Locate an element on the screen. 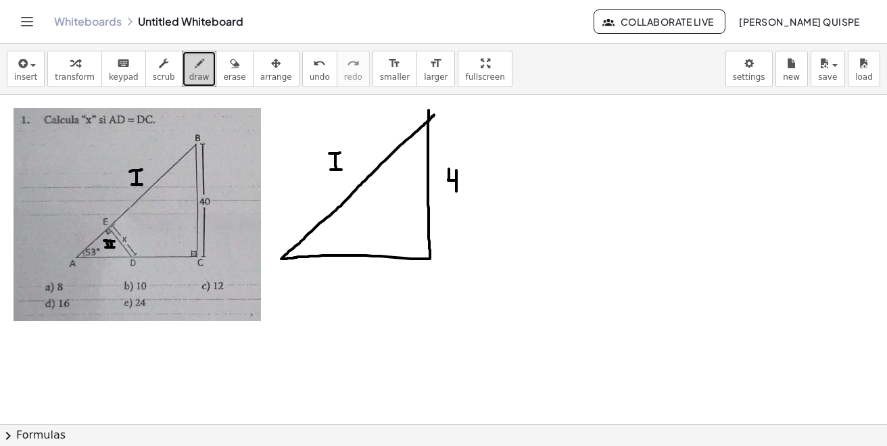 This screenshot has width=887, height=446. button: Collaborate Live is located at coordinates (659, 22).